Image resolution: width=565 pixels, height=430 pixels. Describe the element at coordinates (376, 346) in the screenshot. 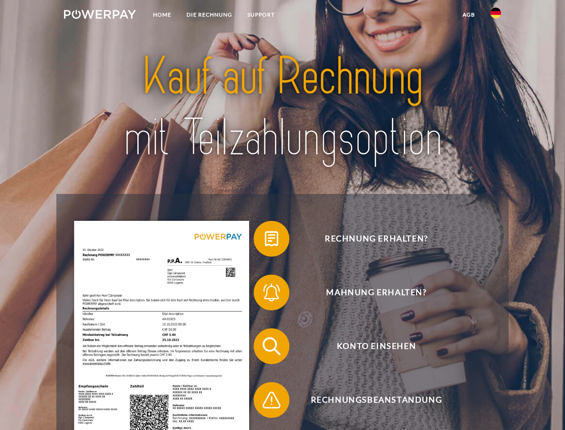

I see `span: Konto einsehen` at that location.